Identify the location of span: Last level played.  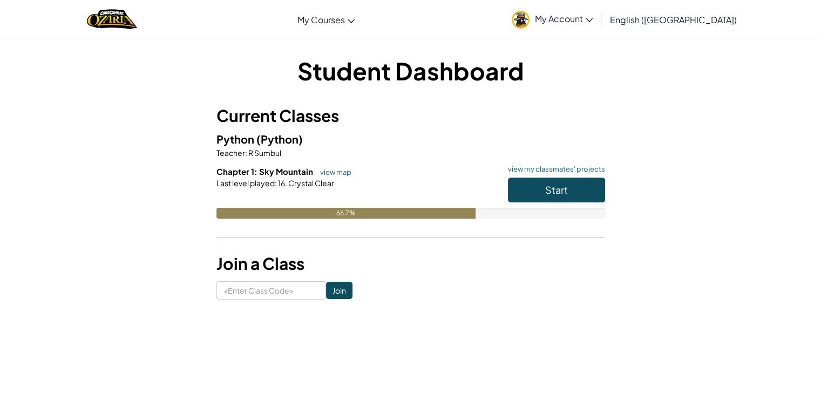
(246, 183).